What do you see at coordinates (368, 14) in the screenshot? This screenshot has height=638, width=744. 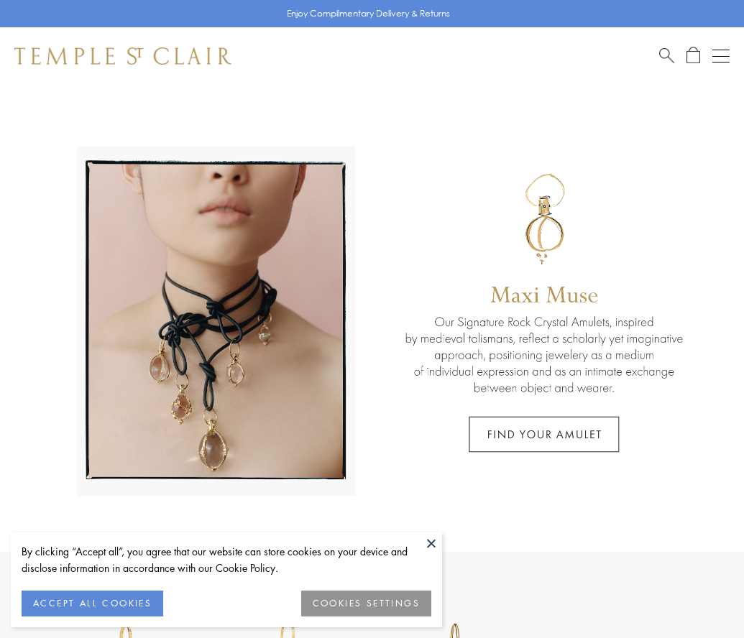 I see `p: Enjoy Complimentary Delivery & Returns` at bounding box center [368, 14].